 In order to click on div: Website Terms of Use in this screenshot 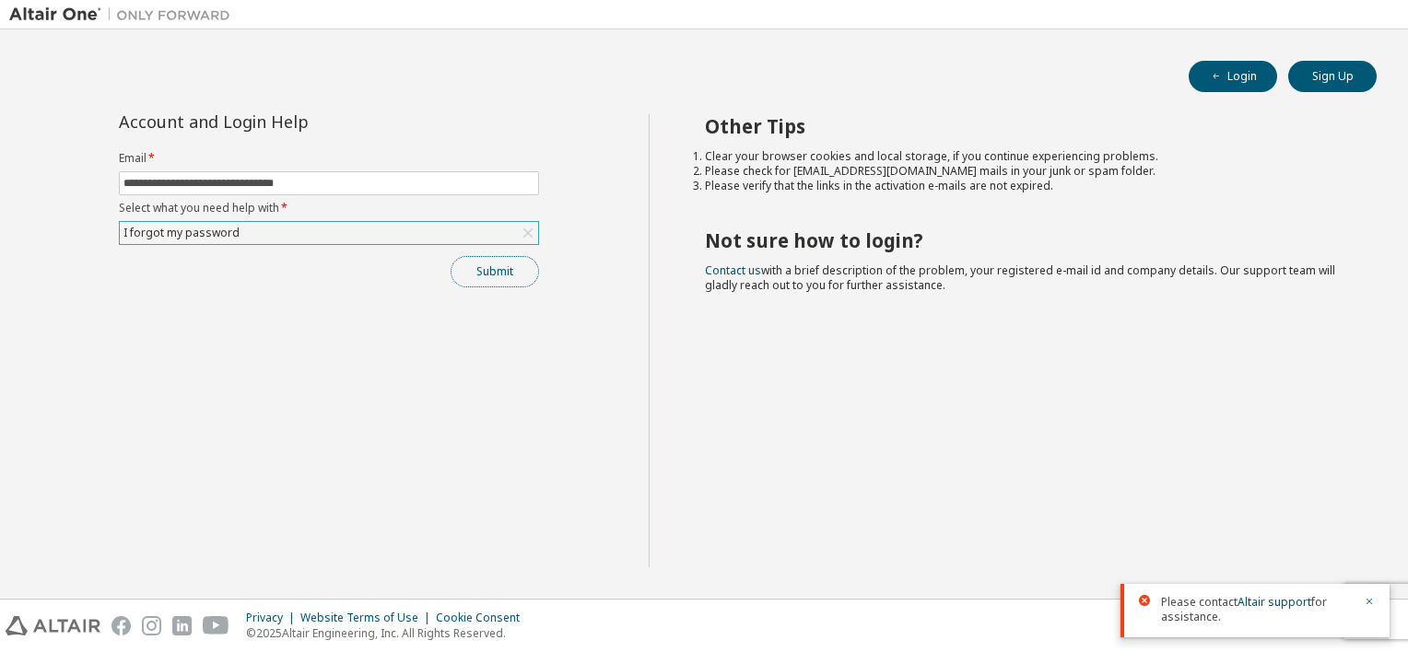, I will do `click(368, 618)`.